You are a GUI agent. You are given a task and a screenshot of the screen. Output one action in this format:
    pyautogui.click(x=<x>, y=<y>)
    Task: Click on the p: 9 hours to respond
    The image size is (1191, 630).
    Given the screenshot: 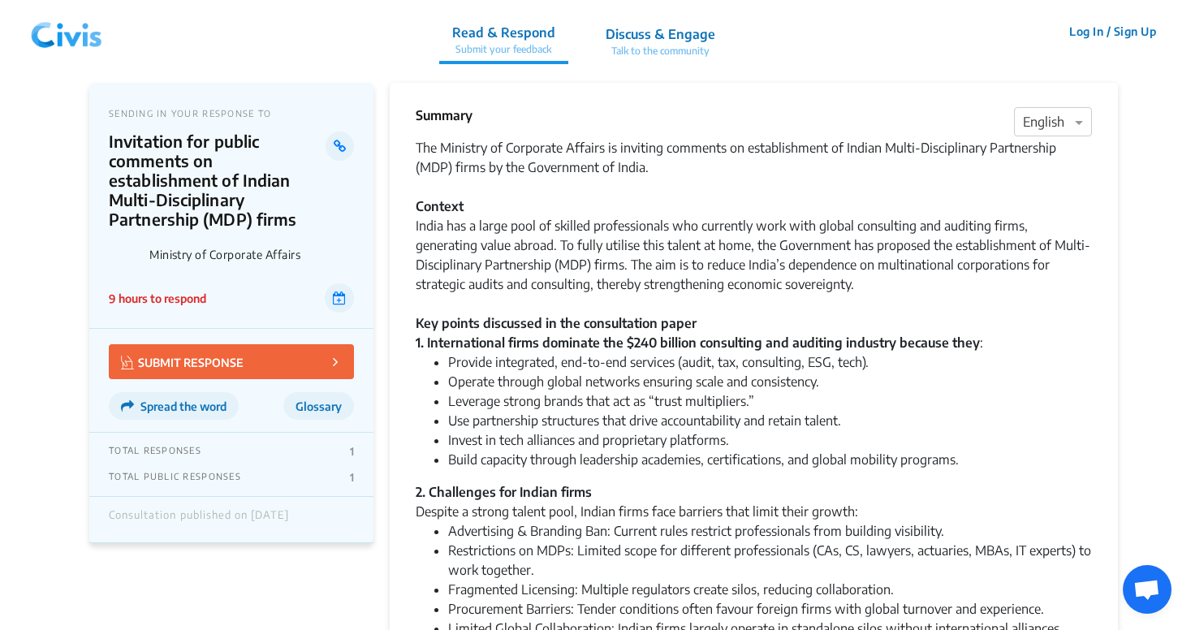 What is the action you would take?
    pyautogui.click(x=157, y=298)
    